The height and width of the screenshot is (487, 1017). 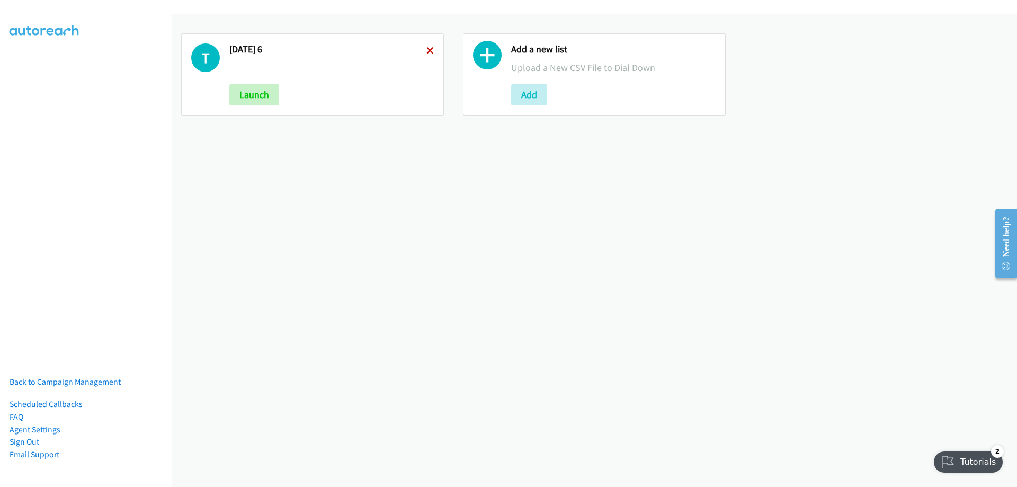 What do you see at coordinates (65, 381) in the screenshot?
I see `a: Back to Campaign Management` at bounding box center [65, 381].